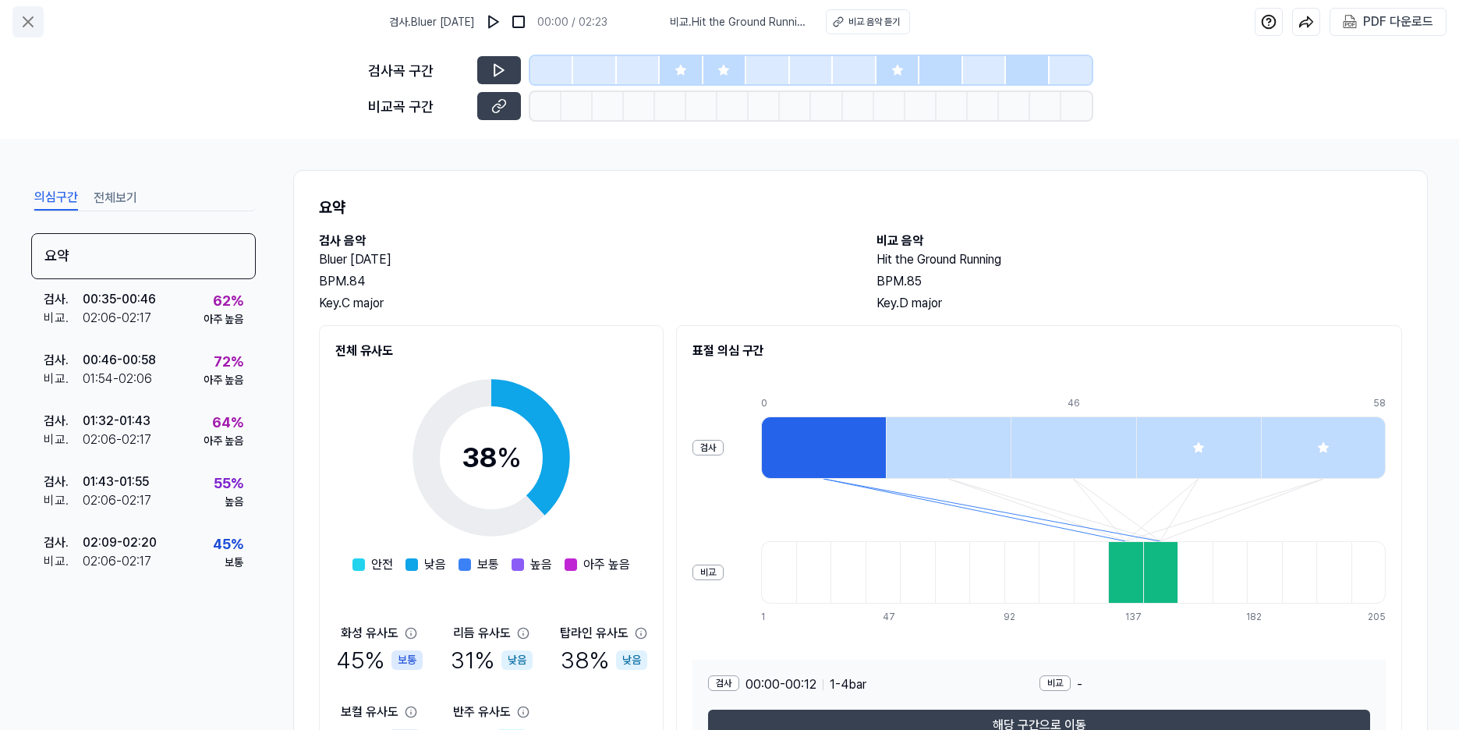 This screenshot has height=730, width=1459. What do you see at coordinates (541, 564) in the screenshot?
I see `span: 높음` at bounding box center [541, 564].